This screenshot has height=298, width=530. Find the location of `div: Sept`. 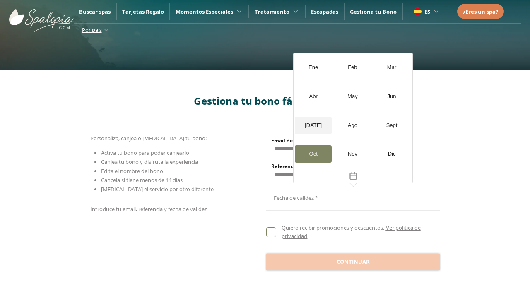

div: Sept is located at coordinates (392, 126).